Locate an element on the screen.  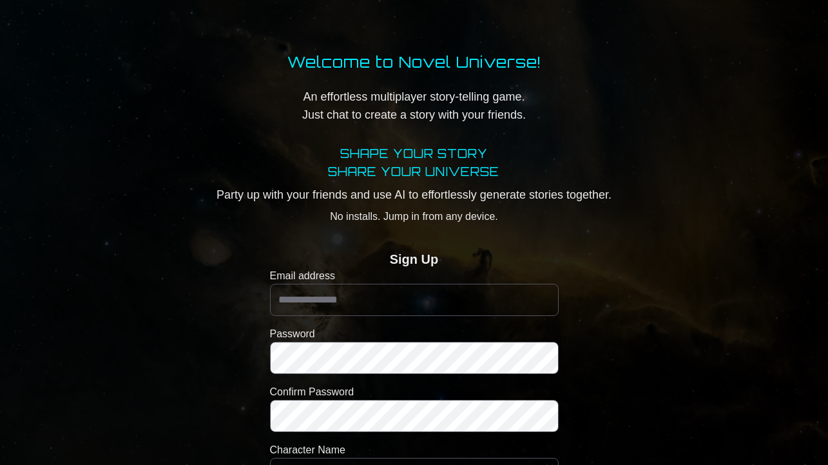
p: No installs. Jump in from any device. is located at coordinates (414, 216).